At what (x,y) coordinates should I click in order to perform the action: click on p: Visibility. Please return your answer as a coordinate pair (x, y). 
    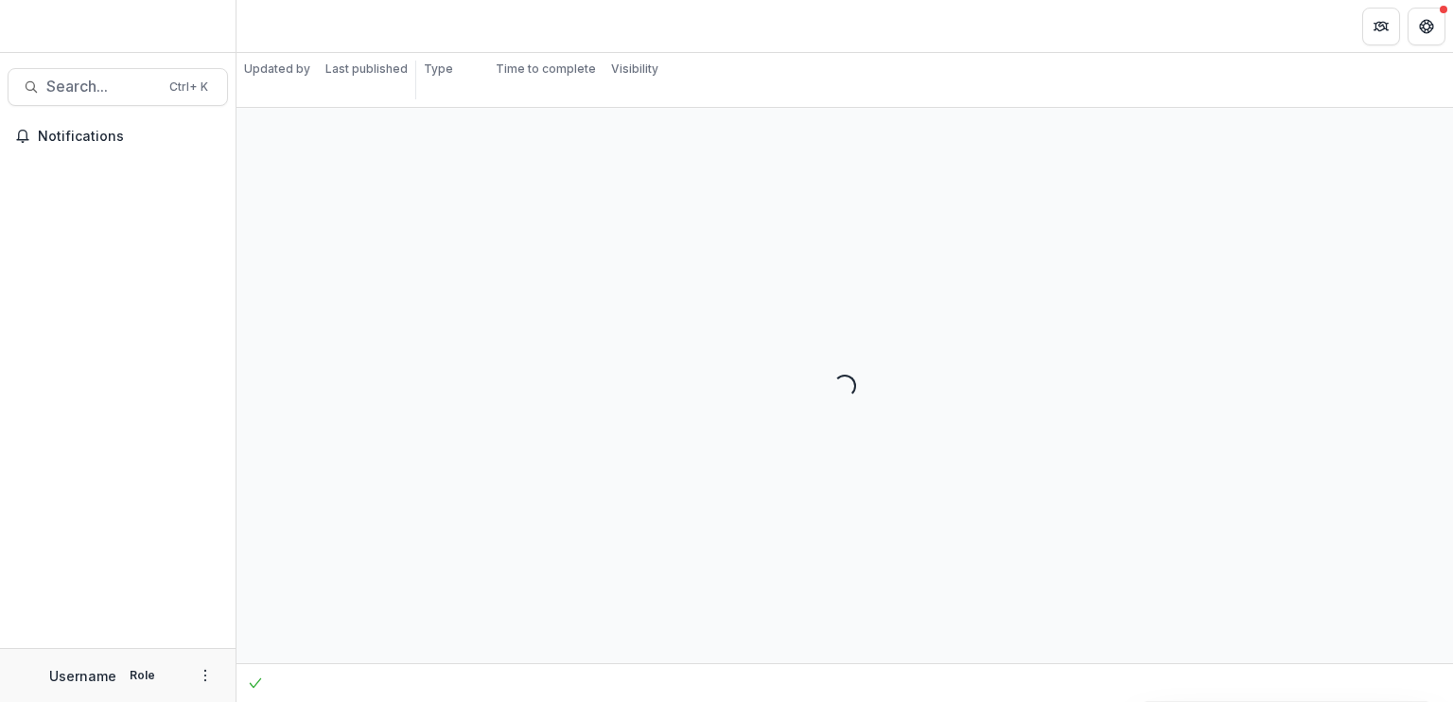
    Looking at the image, I should click on (635, 69).